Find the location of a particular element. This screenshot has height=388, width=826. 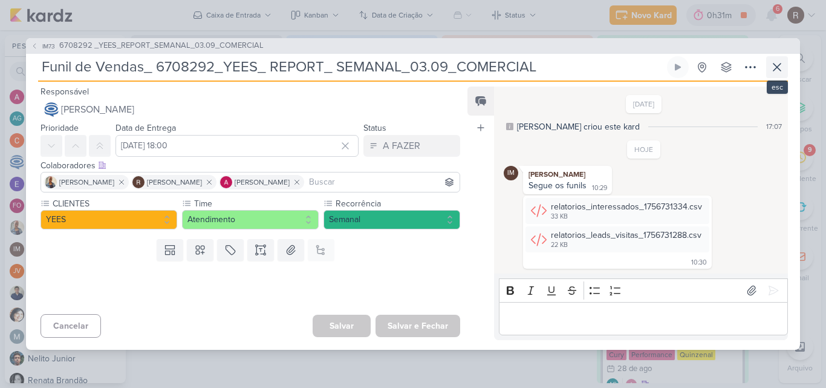

div: Ligar relógio is located at coordinates (678, 67).